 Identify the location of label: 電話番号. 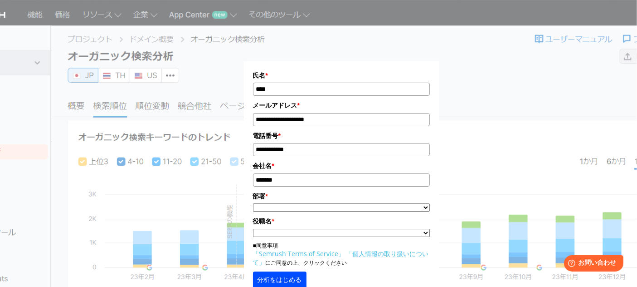
(342, 136).